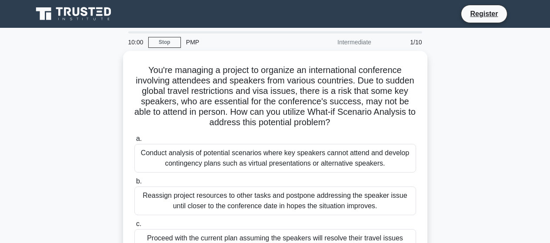  Describe the element at coordinates (136, 42) in the screenshot. I see `div: 10:00` at that location.